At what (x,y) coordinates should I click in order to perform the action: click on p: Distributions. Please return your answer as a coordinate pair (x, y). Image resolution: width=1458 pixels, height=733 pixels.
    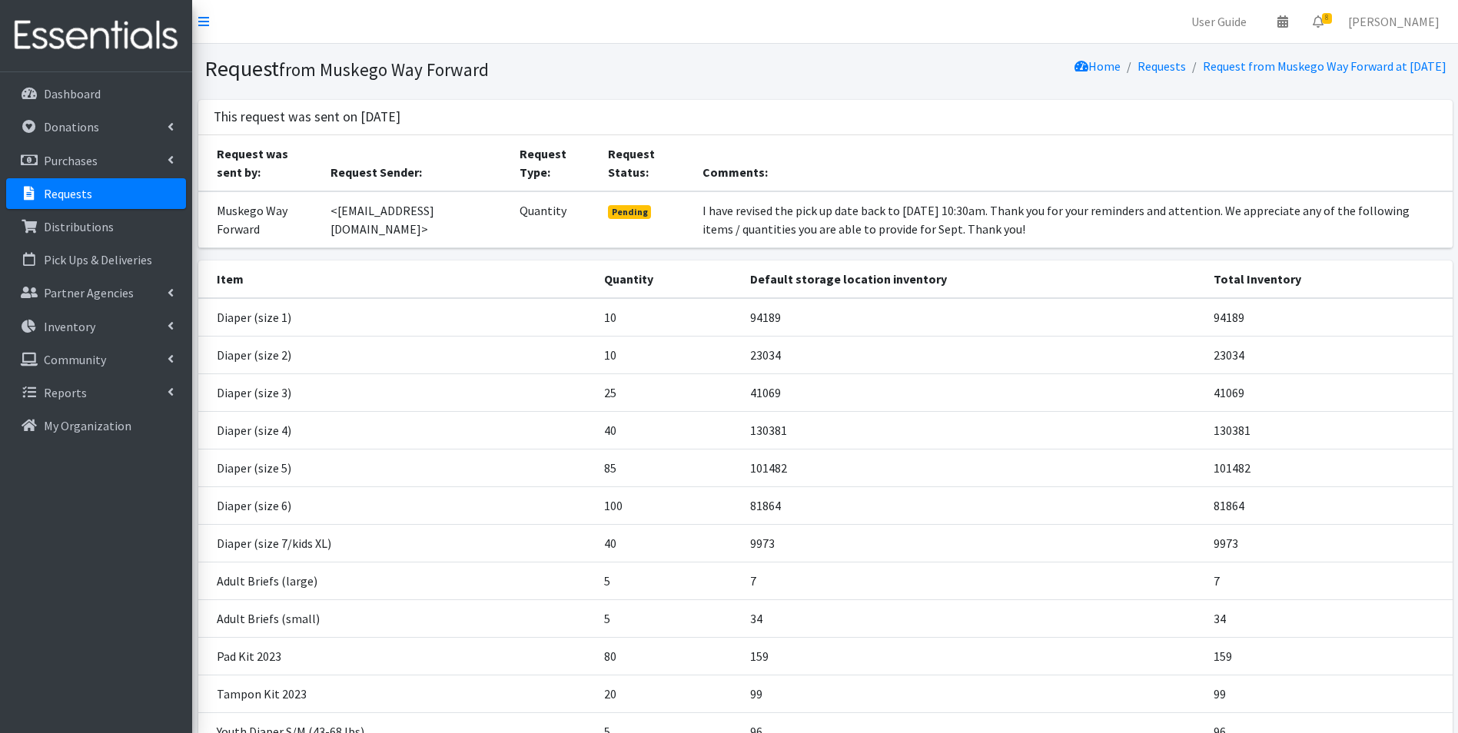
    Looking at the image, I should click on (78, 227).